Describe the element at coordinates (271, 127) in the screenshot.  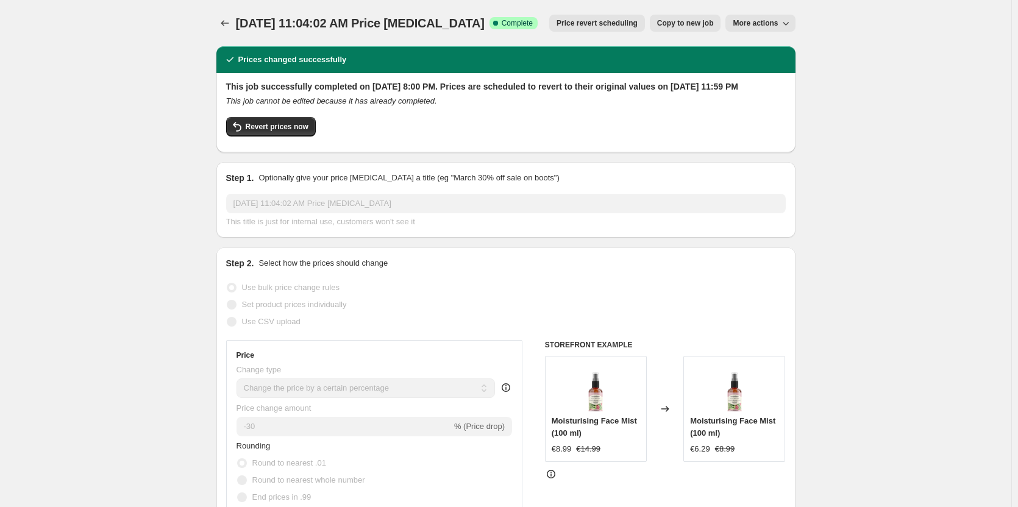
I see `button: Revert prices now` at that location.